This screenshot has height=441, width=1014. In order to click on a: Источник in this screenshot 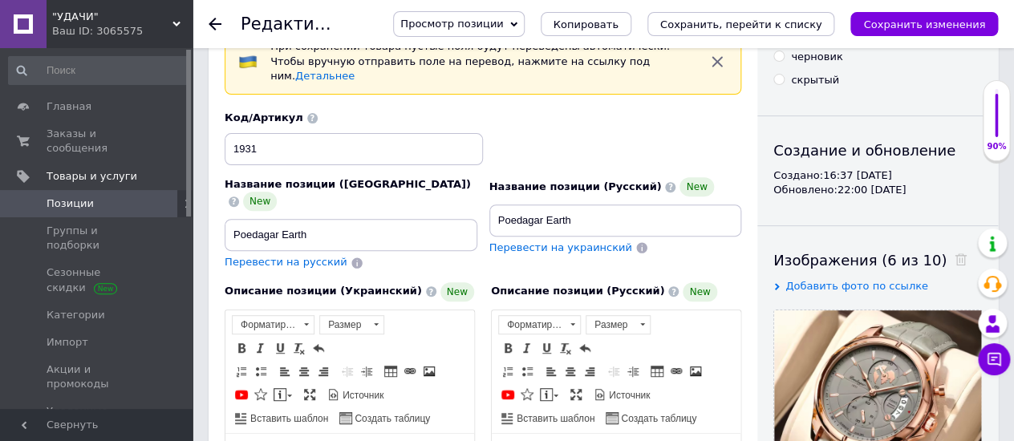, I will do `click(622, 395)`.